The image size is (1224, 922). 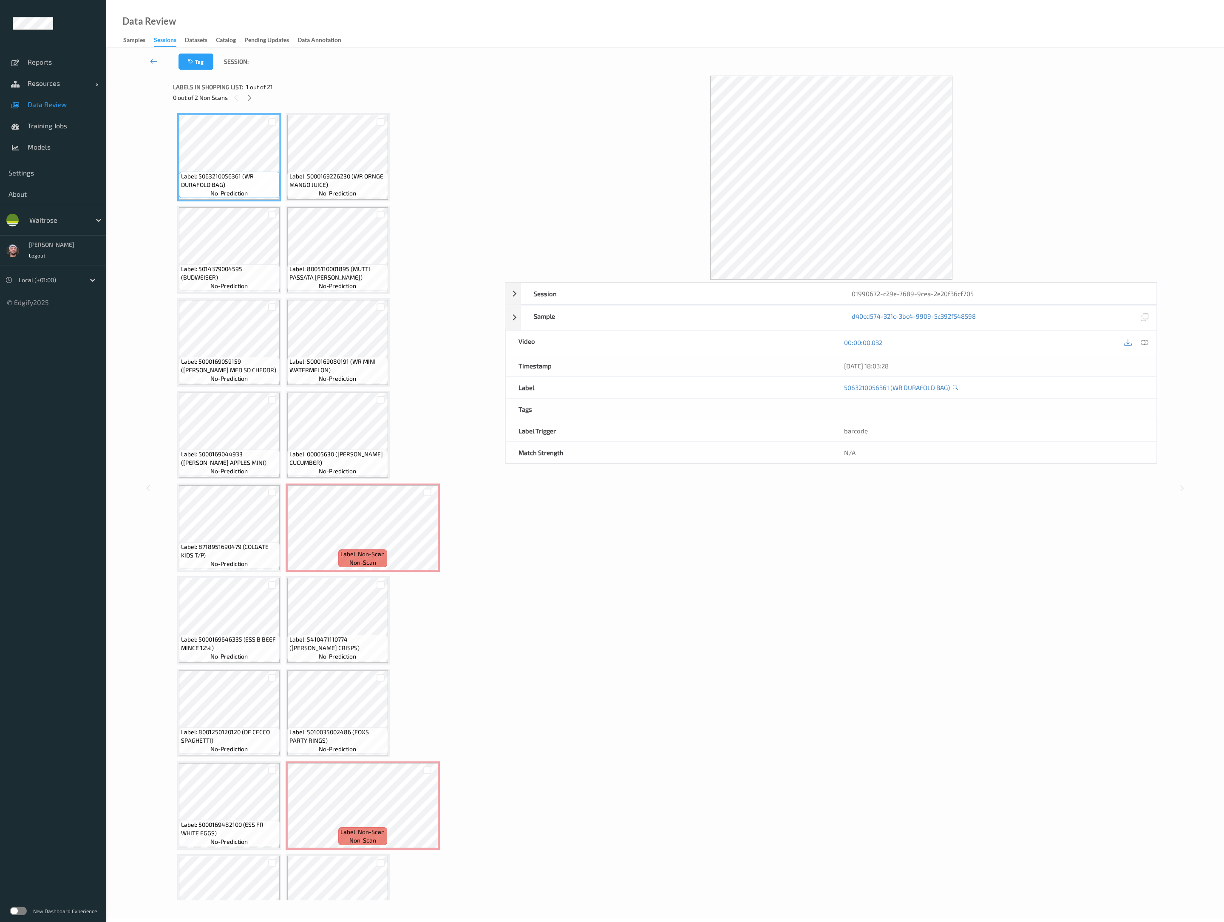 I want to click on div: Datasets, so click(x=196, y=41).